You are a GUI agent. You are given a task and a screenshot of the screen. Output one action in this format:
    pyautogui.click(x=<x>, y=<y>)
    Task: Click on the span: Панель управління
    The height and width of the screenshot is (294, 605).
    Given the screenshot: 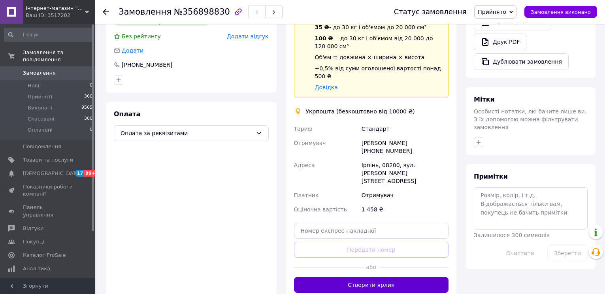 What is the action you would take?
    pyautogui.click(x=48, y=211)
    